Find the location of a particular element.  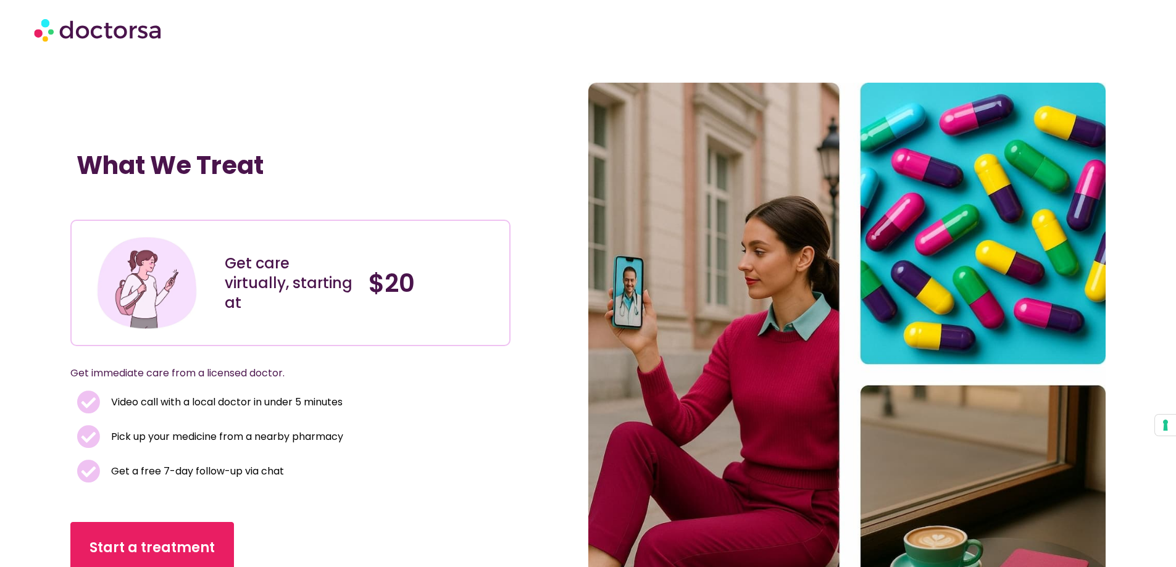

span: Video call with a local doctor in under 5 minutes is located at coordinates (225, 403).